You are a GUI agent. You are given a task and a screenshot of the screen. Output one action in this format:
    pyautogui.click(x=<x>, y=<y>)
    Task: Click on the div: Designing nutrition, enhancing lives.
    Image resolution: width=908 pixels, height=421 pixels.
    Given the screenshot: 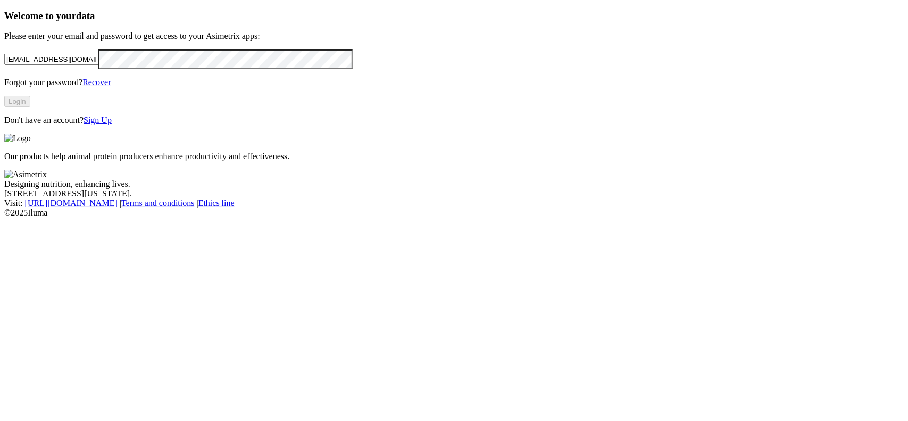 What is the action you would take?
    pyautogui.click(x=454, y=184)
    